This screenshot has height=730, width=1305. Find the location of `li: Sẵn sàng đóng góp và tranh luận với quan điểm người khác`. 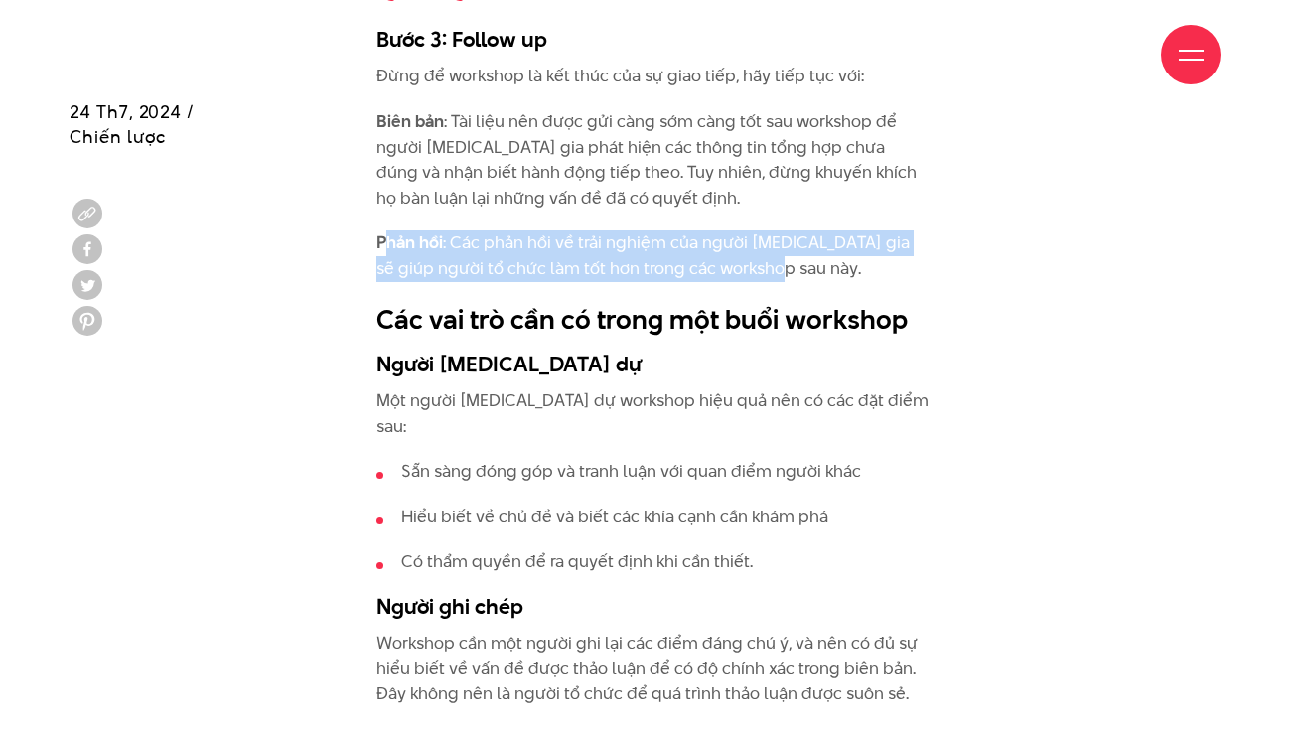

li: Sẵn sàng đóng góp và tranh luận với quan điểm người khác is located at coordinates (653, 472).